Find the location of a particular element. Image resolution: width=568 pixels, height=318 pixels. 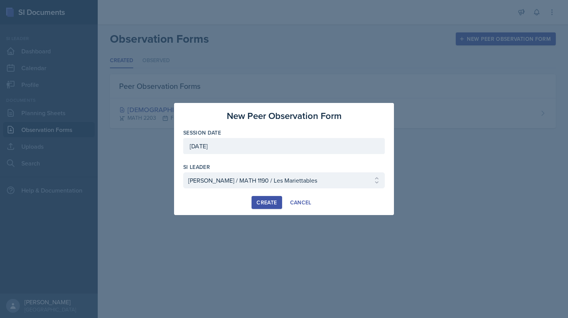

label: Session Date is located at coordinates (202, 133).